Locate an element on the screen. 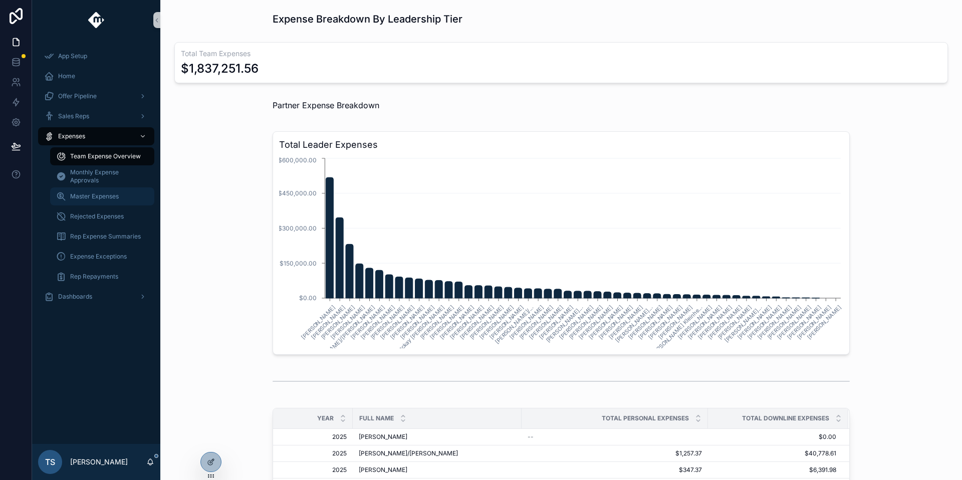  a: Rejected Expenses is located at coordinates (102, 216).